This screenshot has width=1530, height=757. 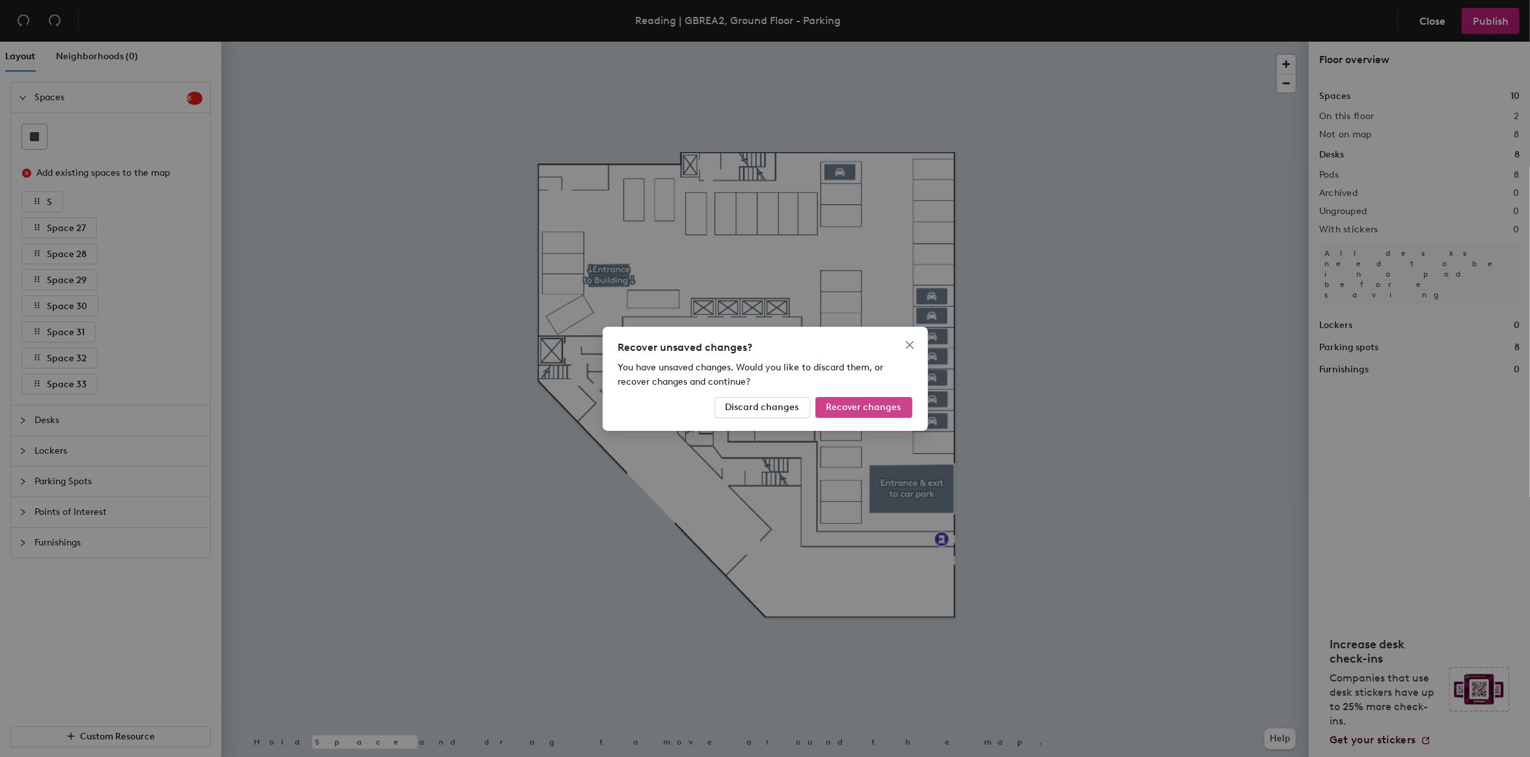 What do you see at coordinates (762, 407) in the screenshot?
I see `button: Discard changes` at bounding box center [762, 407].